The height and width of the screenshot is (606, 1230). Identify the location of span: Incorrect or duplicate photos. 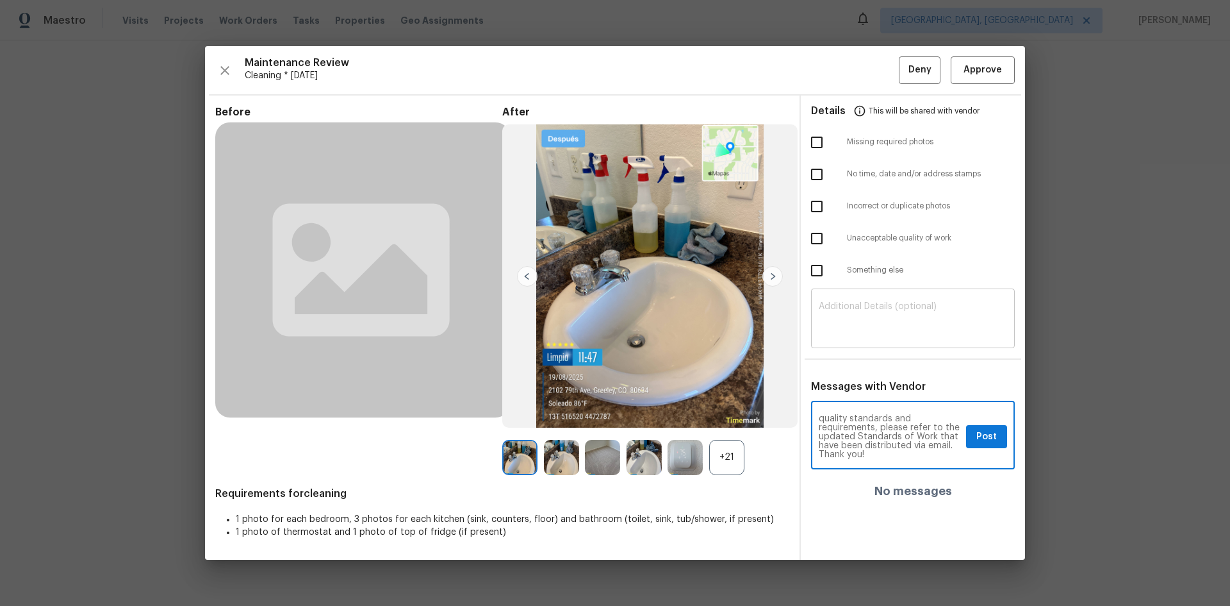
(931, 206).